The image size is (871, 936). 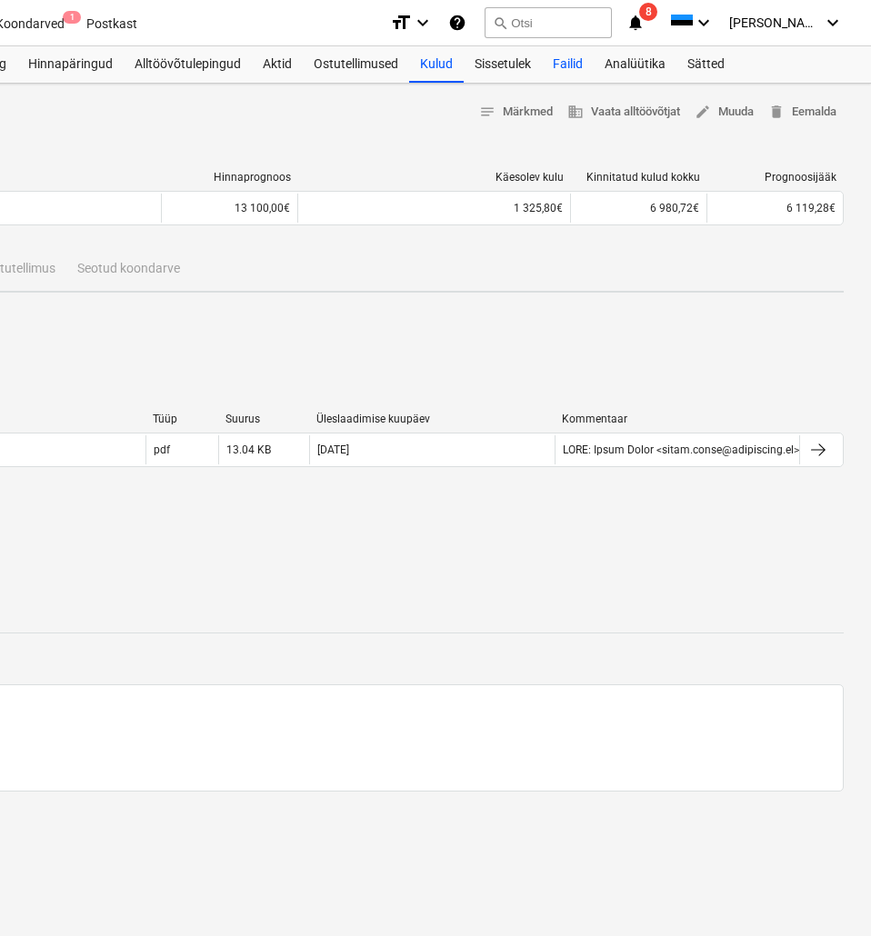 What do you see at coordinates (503, 65) in the screenshot?
I see `div: Sissetulek` at bounding box center [503, 65].